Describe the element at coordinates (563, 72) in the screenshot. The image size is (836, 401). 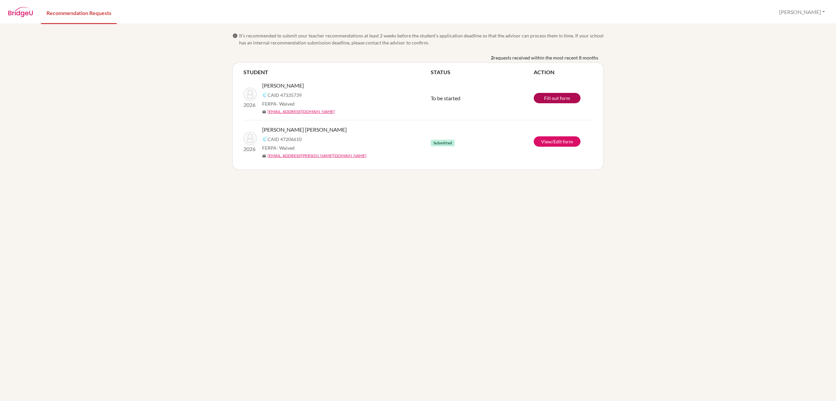
I see `th: ACTION` at that location.